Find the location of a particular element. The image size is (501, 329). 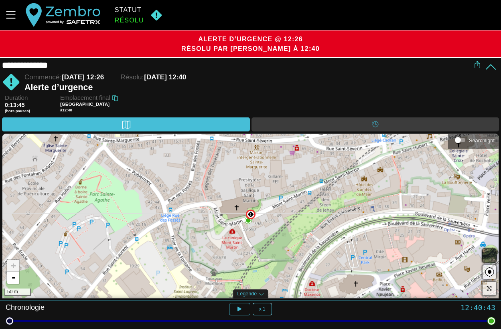

div: Calendrier is located at coordinates (375, 124).